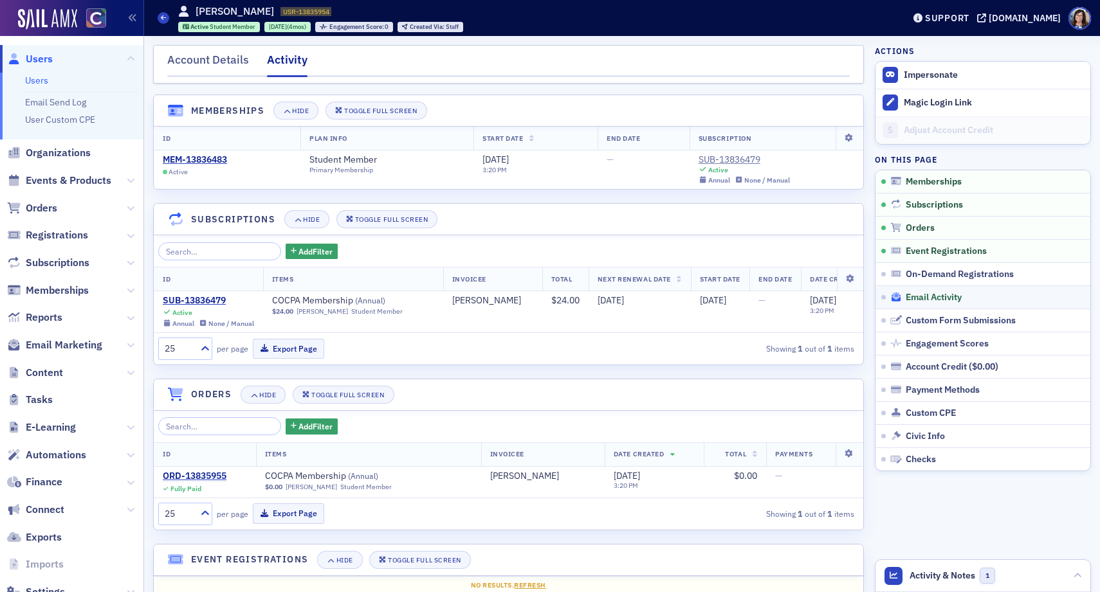 This screenshot has height=592, width=1100. I want to click on a: Imports, so click(35, 565).